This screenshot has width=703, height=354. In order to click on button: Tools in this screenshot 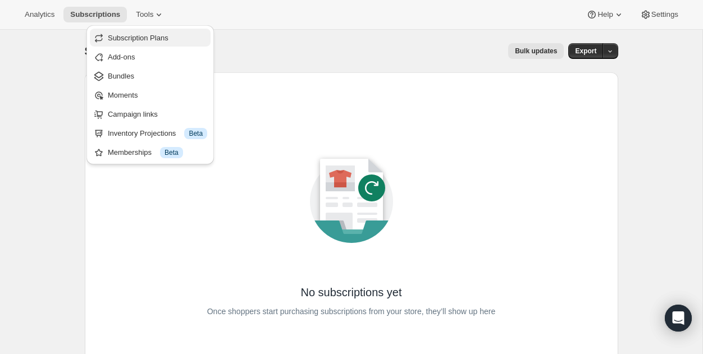, I will do `click(150, 15)`.